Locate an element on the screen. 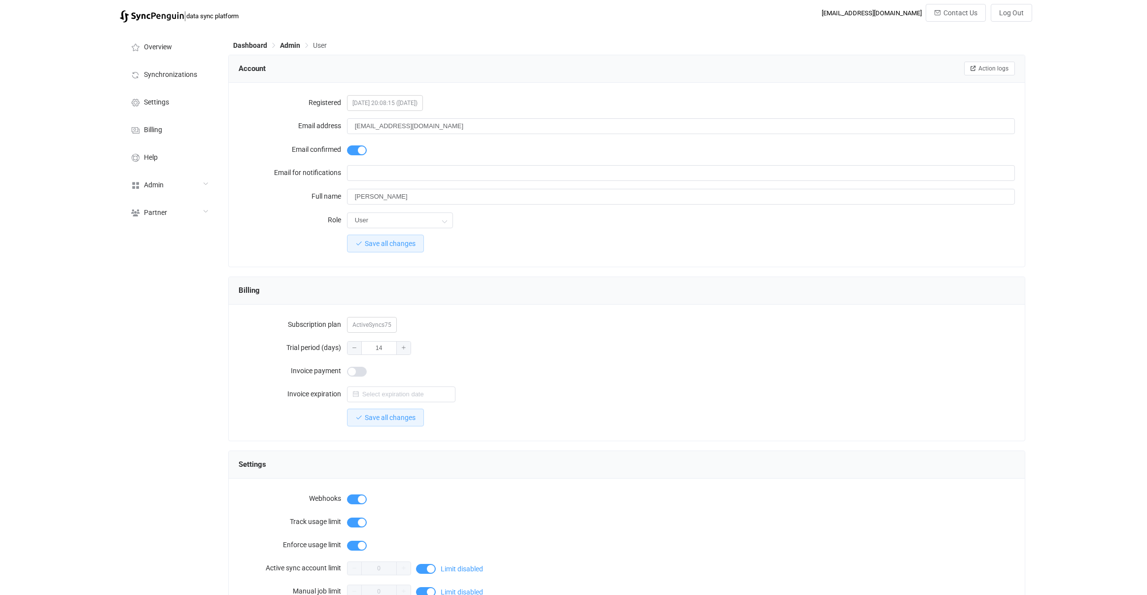 Image resolution: width=1147 pixels, height=595 pixels. span: Partner is located at coordinates (155, 213).